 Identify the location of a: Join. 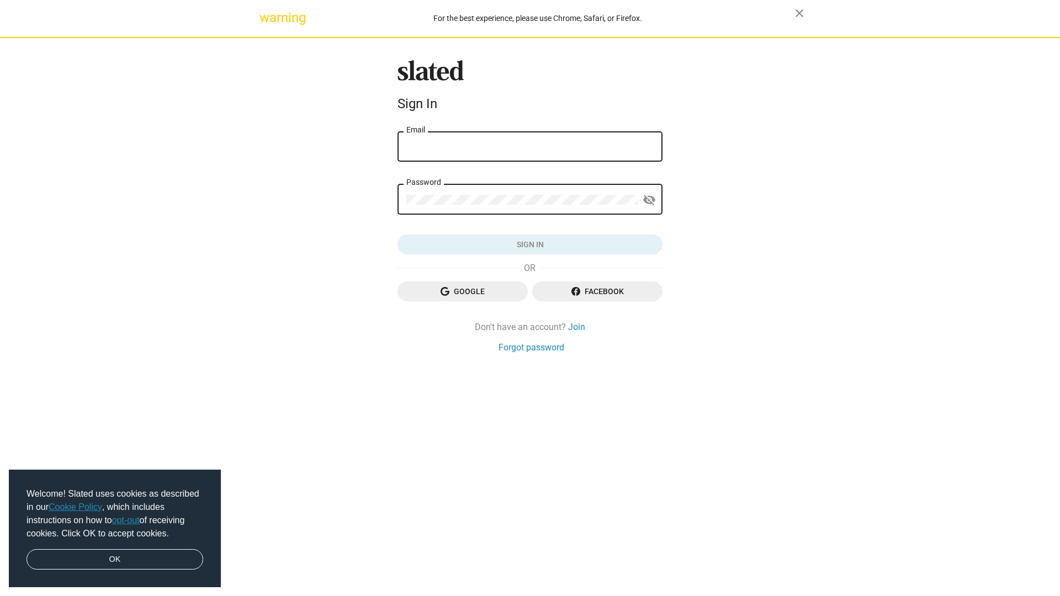
(576, 327).